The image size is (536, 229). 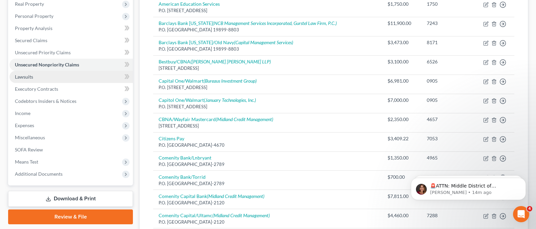 I want to click on div: $700.00, so click(x=401, y=177).